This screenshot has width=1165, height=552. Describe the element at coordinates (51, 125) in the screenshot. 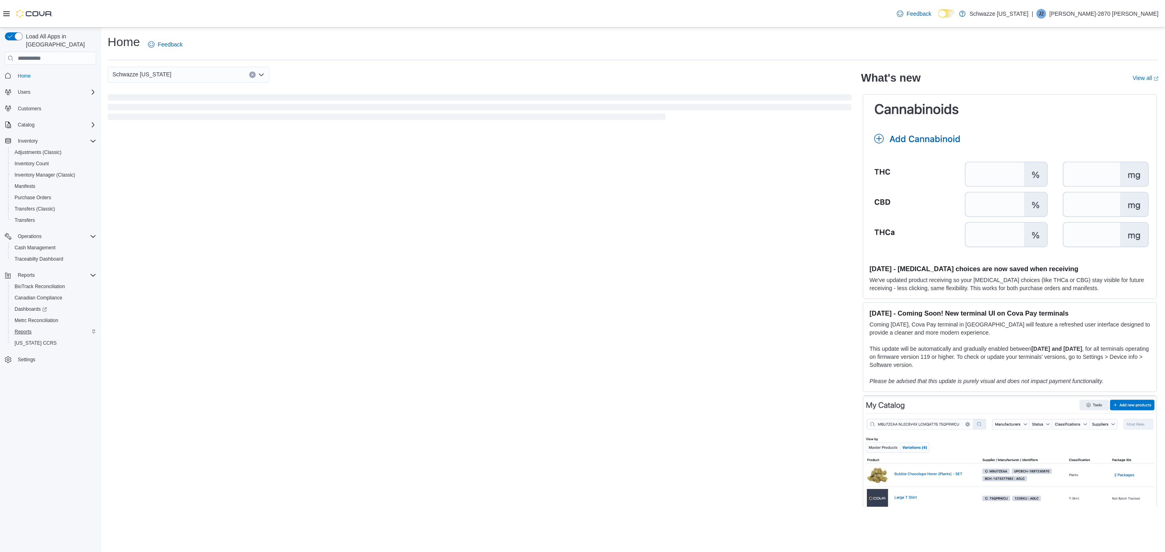

I see `button: Catalog` at that location.